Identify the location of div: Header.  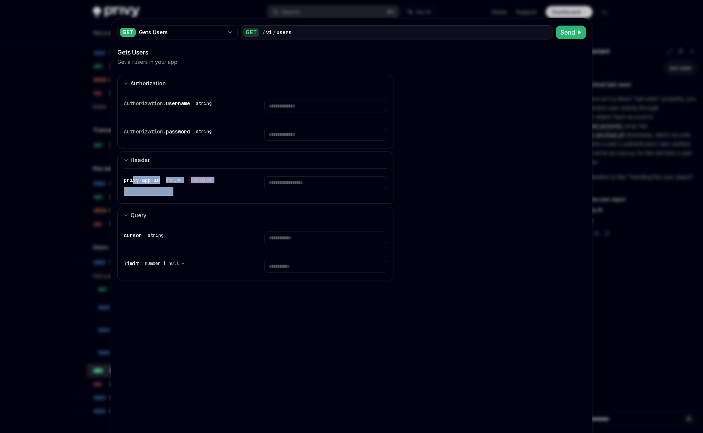
(140, 160).